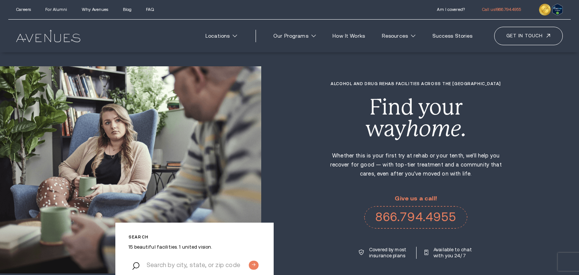 The width and height of the screenshot is (579, 275). What do you see at coordinates (557, 8) in the screenshot?
I see `a: Verify LegitScript Approval for www.avenuesrecovery.com` at bounding box center [557, 8].